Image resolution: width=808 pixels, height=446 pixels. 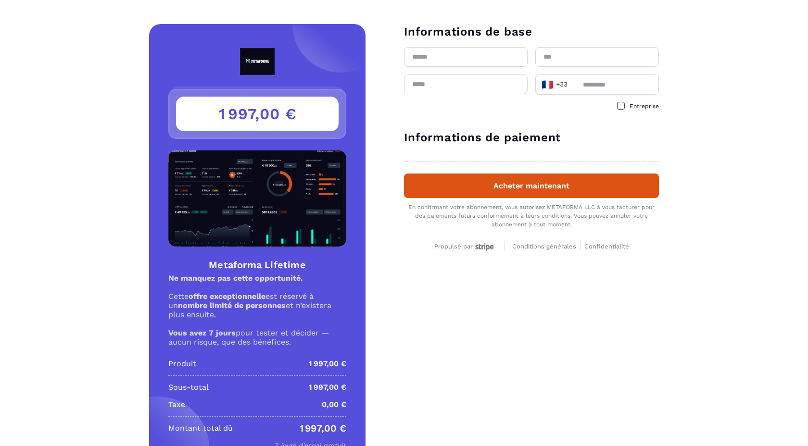 What do you see at coordinates (532, 186) in the screenshot?
I see `button: Acheter maintenant` at bounding box center [532, 186].